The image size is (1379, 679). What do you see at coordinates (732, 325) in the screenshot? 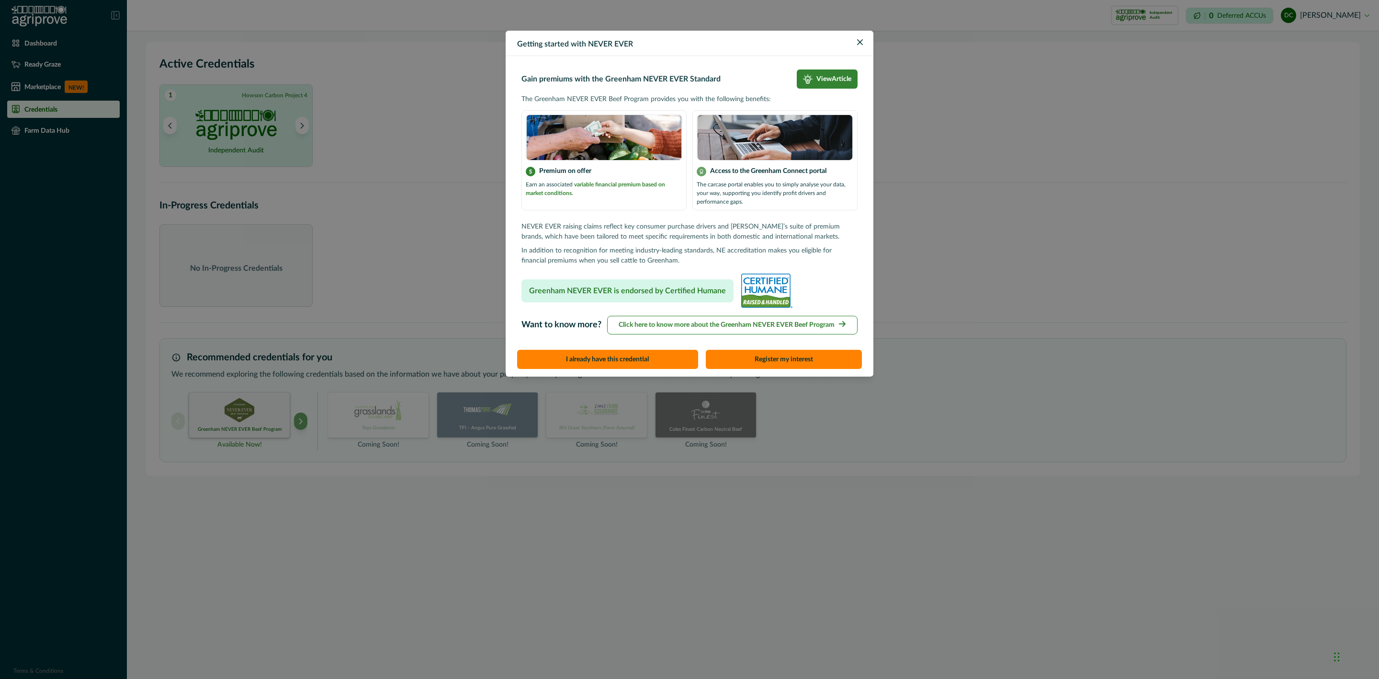
I see `button: Click here to know more about the Greenham NEVER EVER Beef Program` at bounding box center [732, 325].